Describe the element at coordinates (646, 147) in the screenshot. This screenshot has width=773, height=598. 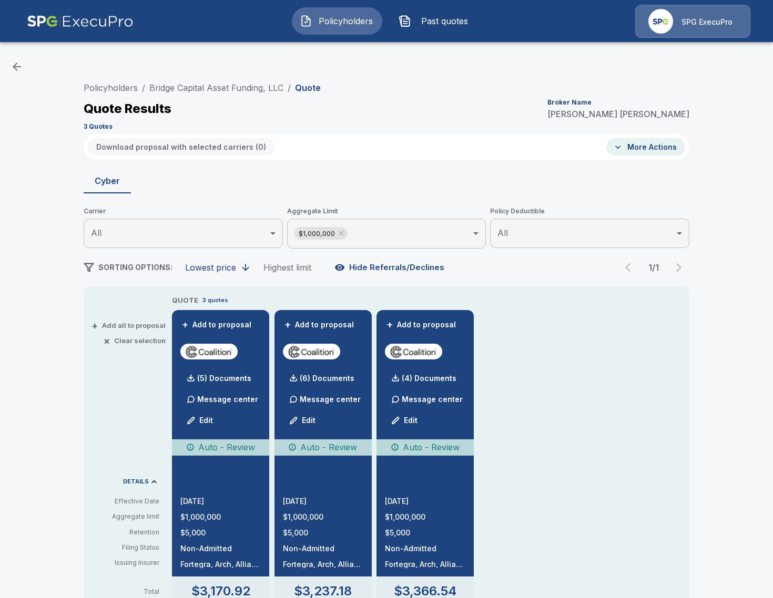
I see `button: More Actions` at that location.